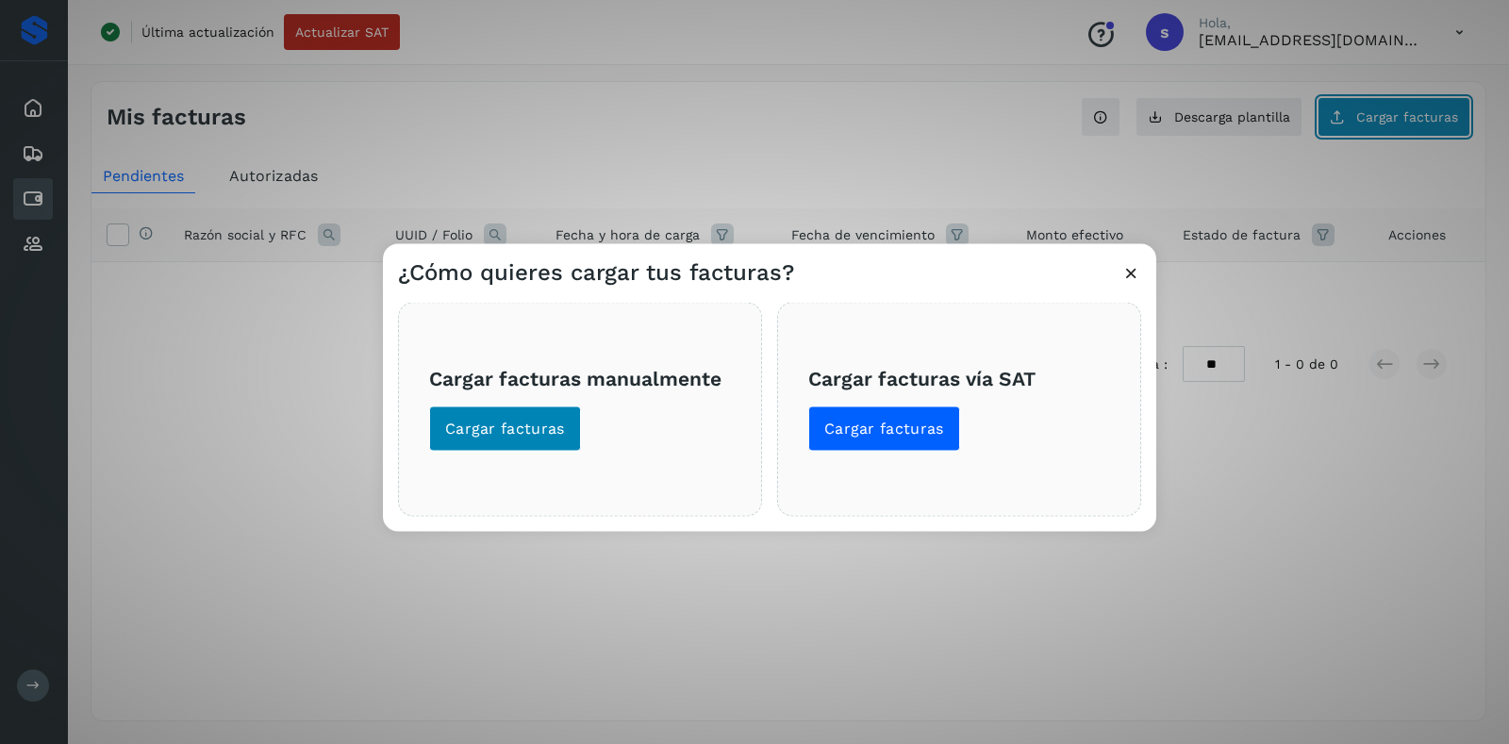 The width and height of the screenshot is (1509, 744). I want to click on h3: Cargar facturas manualmente, so click(580, 378).